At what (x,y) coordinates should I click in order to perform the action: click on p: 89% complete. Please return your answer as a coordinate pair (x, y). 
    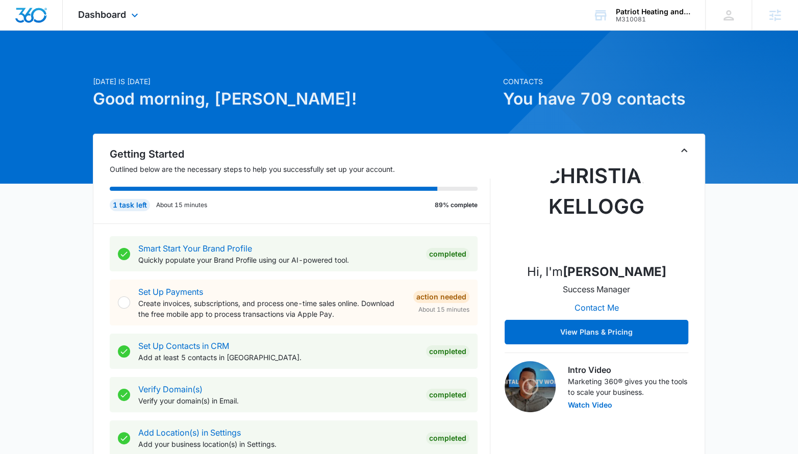
    Looking at the image, I should click on (456, 205).